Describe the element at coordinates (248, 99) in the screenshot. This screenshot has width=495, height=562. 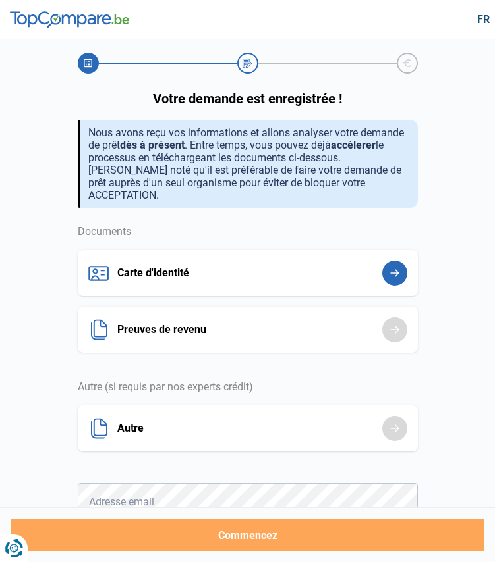
I see `h1: Votre demande est enregistrée !` at that location.